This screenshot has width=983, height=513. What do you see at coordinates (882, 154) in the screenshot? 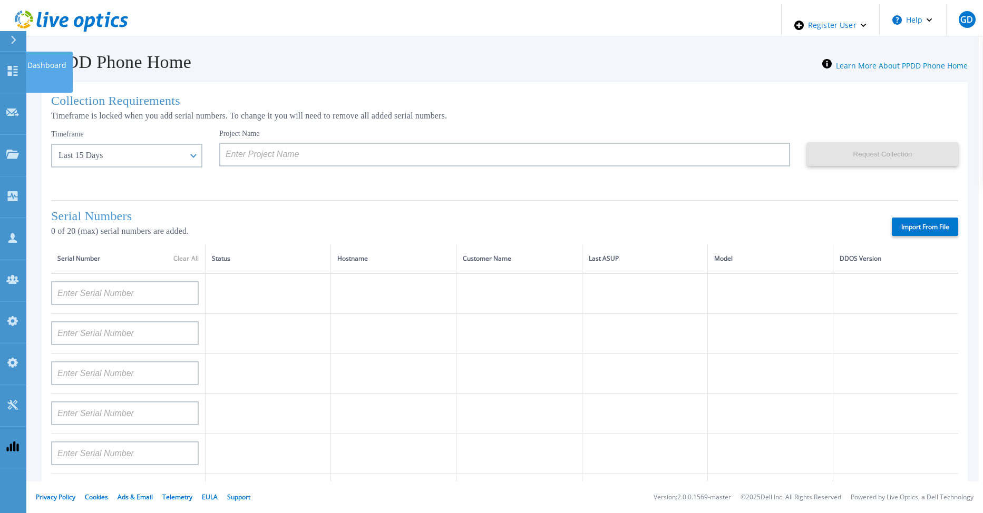
I see `button: Request Collection` at bounding box center [882, 154].